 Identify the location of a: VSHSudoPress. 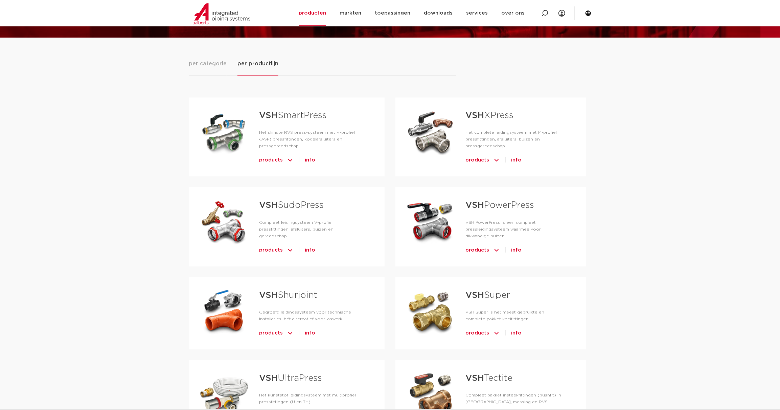
(291, 205).